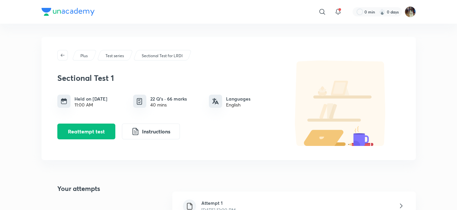 Image resolution: width=457 pixels, height=210 pixels. I want to click on img: instruction, so click(135, 132).